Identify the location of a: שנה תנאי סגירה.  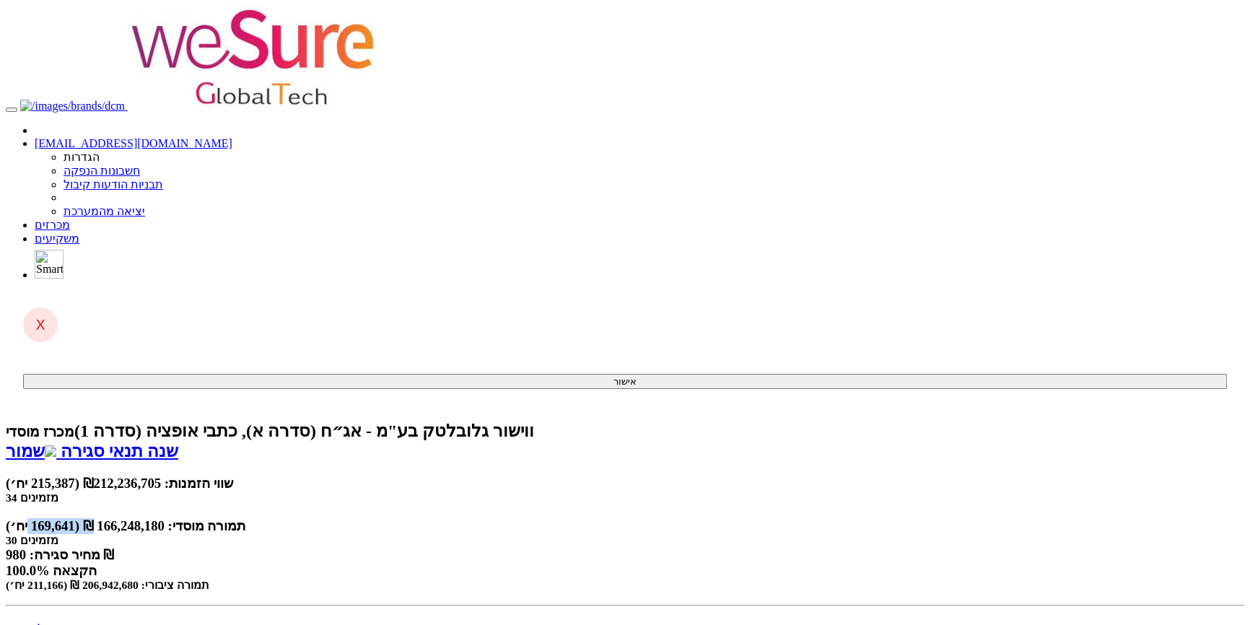
(117, 451).